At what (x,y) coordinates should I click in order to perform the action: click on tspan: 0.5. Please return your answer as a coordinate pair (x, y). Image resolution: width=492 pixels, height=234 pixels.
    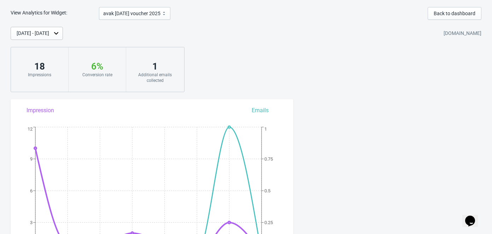
    Looking at the image, I should click on (267, 191).